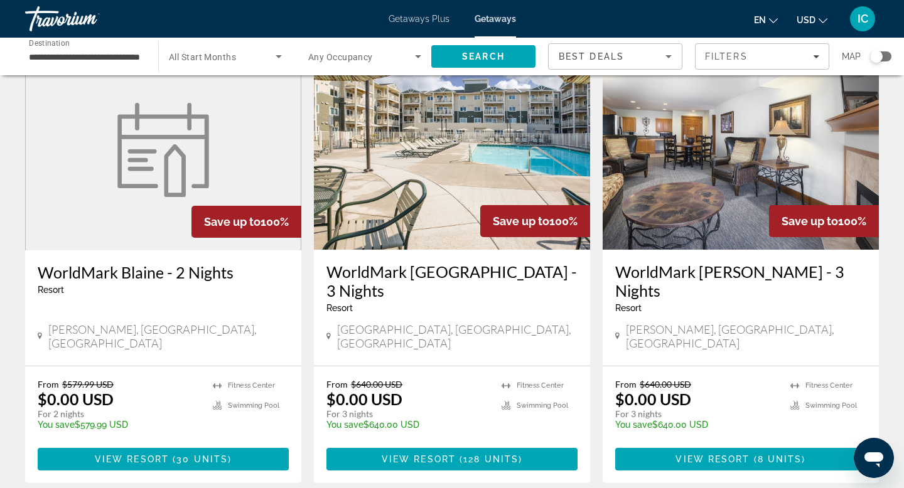  What do you see at coordinates (766, 19) in the screenshot?
I see `button: Change language` at bounding box center [766, 19].